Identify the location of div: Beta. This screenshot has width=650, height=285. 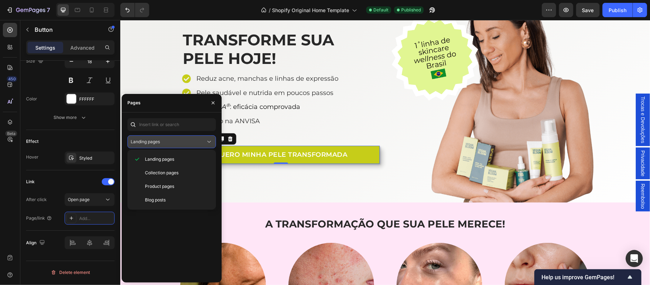
(11, 134).